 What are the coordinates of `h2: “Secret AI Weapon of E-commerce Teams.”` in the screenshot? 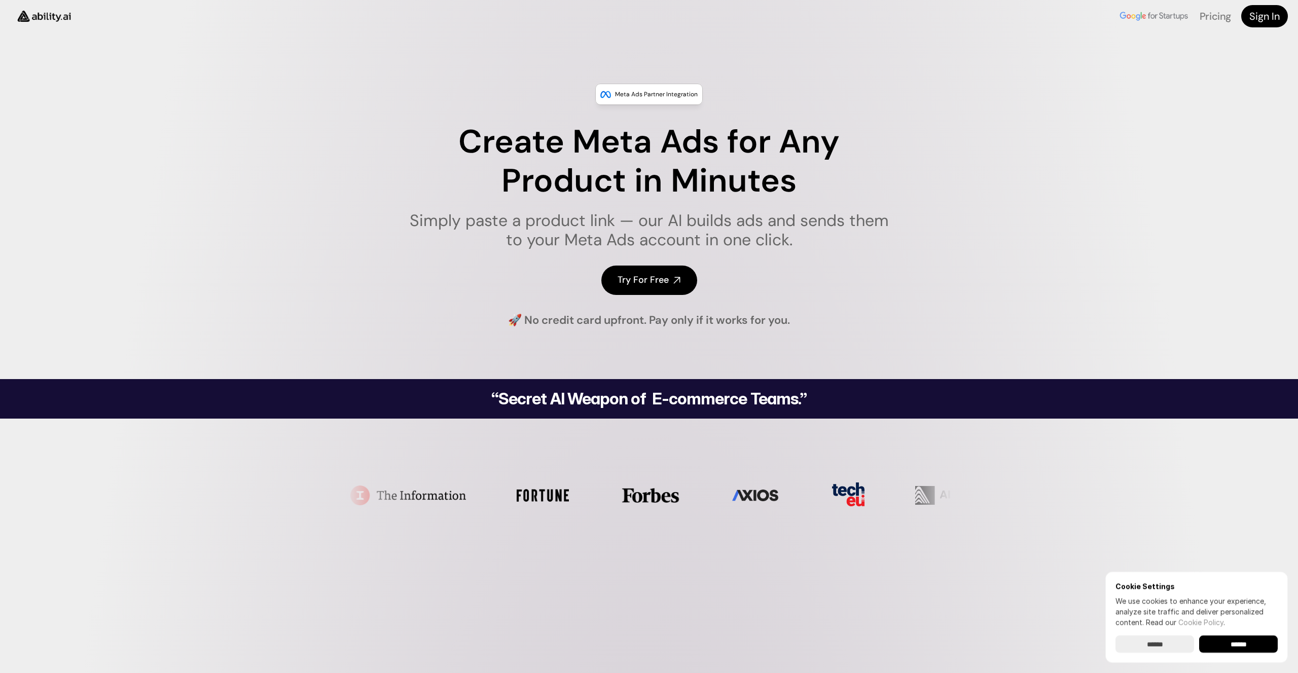 It's located at (649, 399).